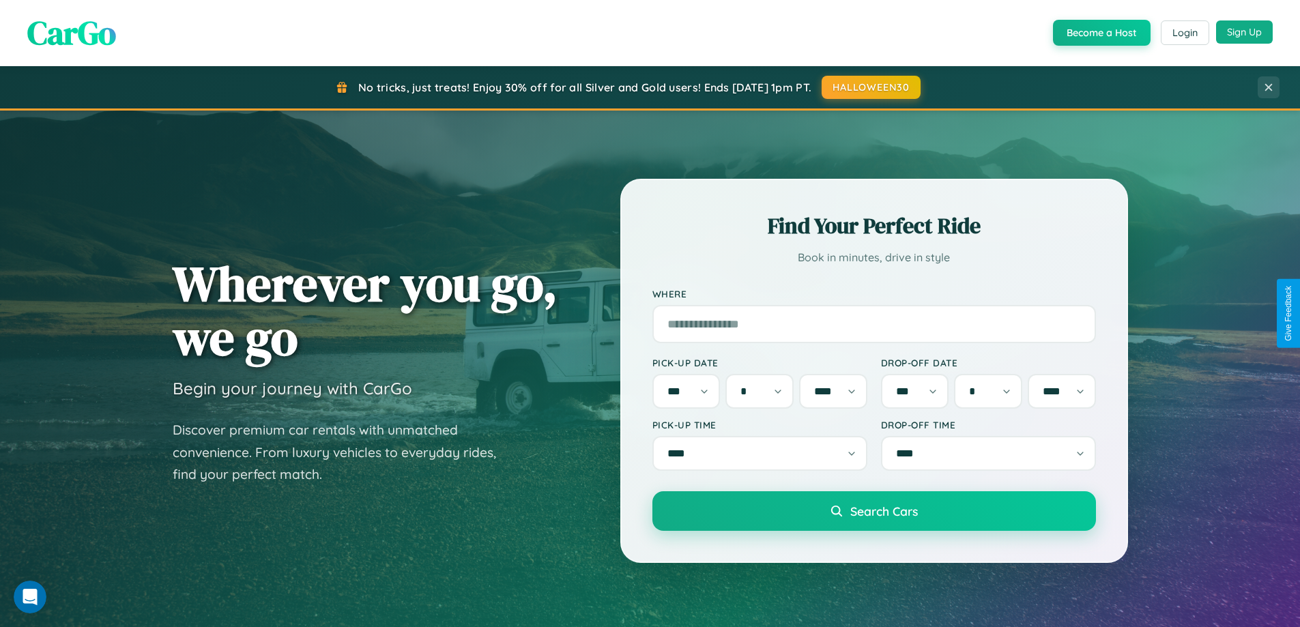 This screenshot has width=1300, height=627. What do you see at coordinates (871, 87) in the screenshot?
I see `button: HALLOWEEN30` at bounding box center [871, 87].